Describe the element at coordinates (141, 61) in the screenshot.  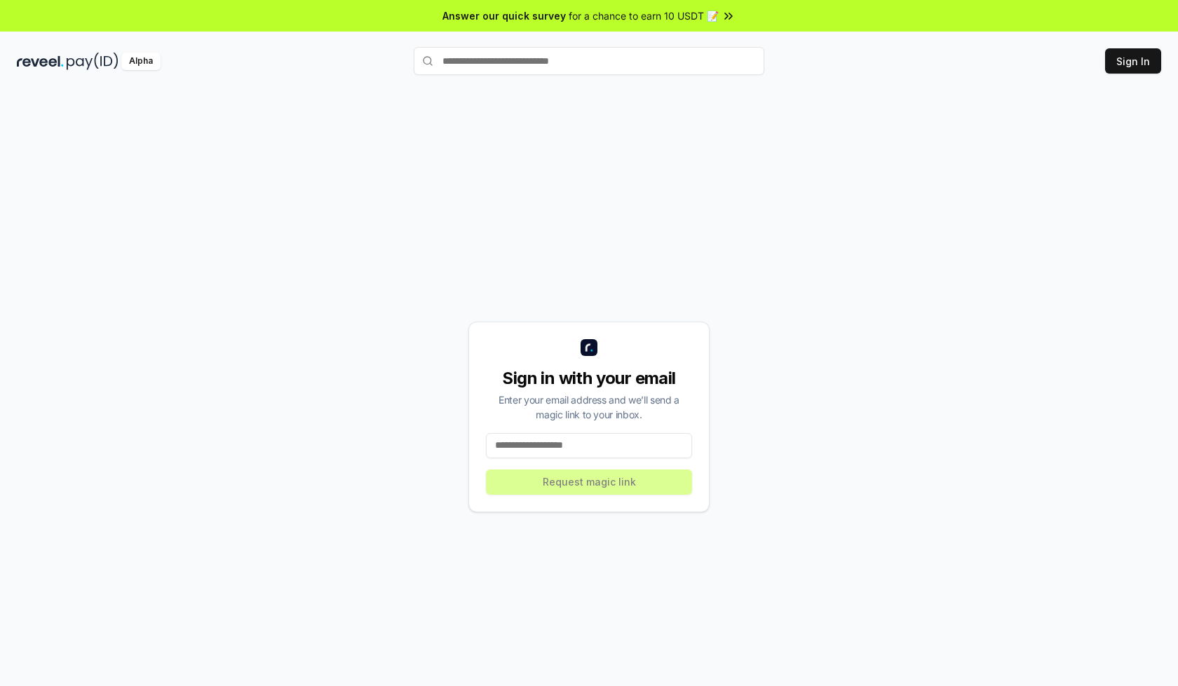
I see `div: Alpha` at that location.